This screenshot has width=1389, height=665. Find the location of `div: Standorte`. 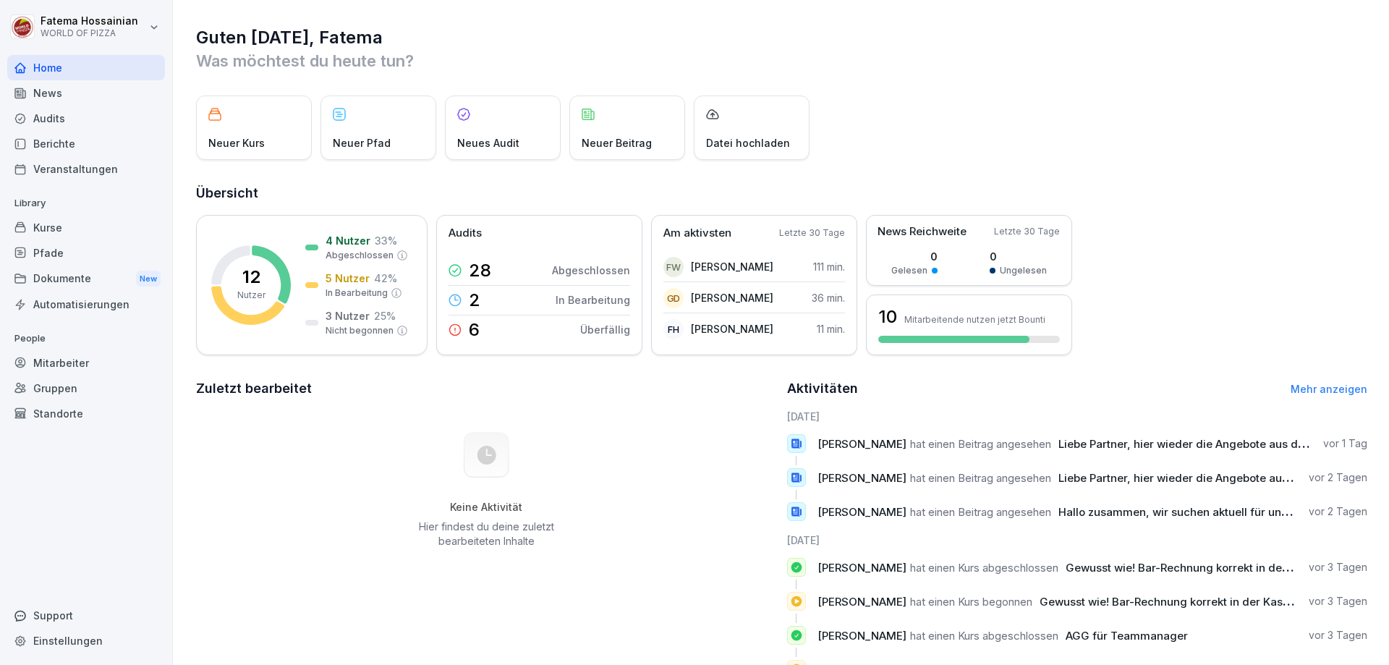

div: Standorte is located at coordinates (86, 413).